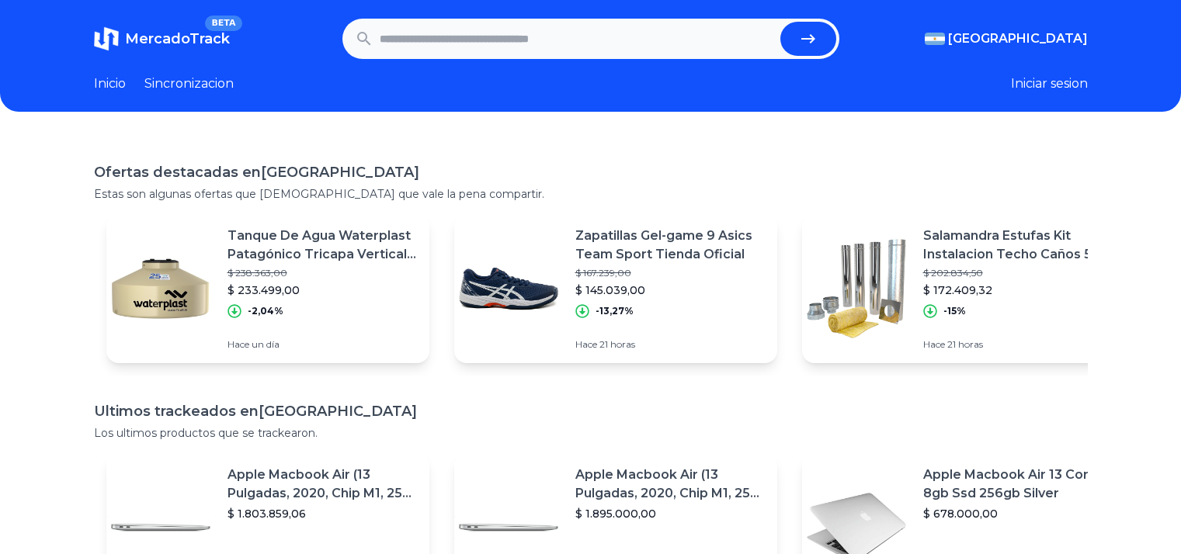 The height and width of the screenshot is (554, 1181). Describe the element at coordinates (1018, 514) in the screenshot. I see `p: $ 678.000,00` at that location.